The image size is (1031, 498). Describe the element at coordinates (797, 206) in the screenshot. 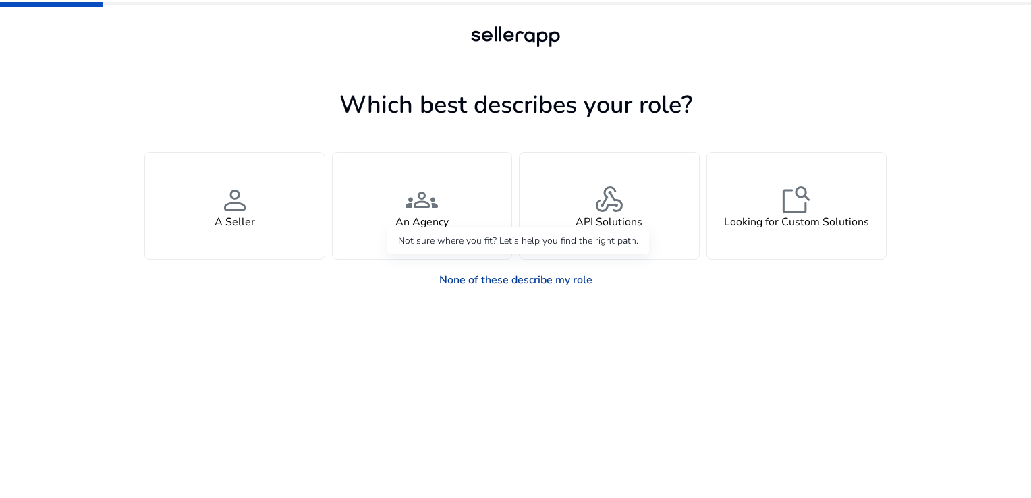

I see `button: feature_searchLooking for Custom Solutions` at that location.